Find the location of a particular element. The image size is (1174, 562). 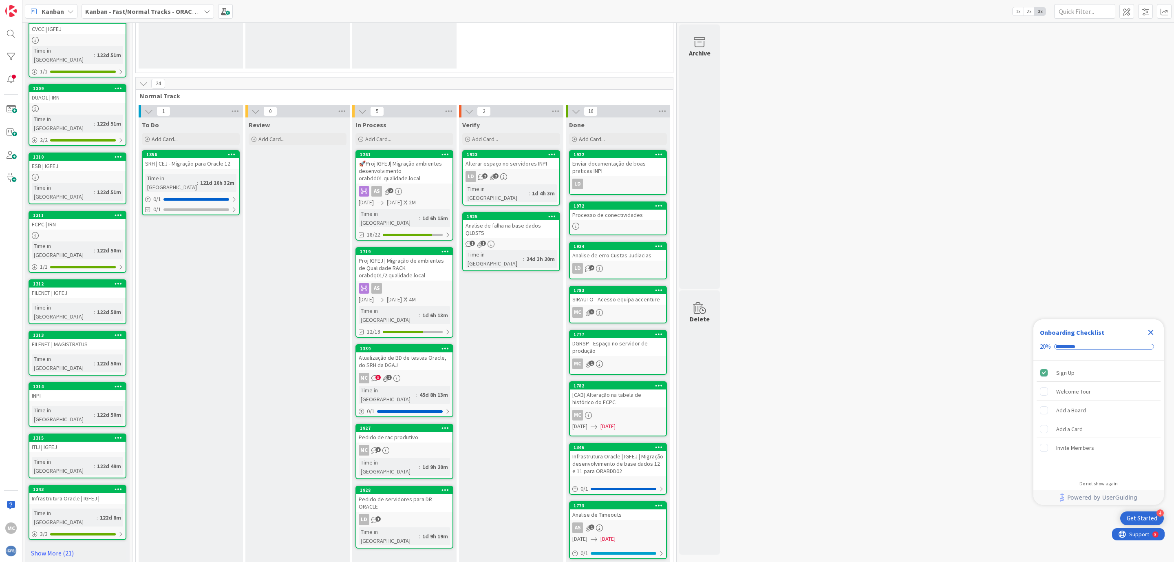

div: Add a Board is located at coordinates (1071, 410).